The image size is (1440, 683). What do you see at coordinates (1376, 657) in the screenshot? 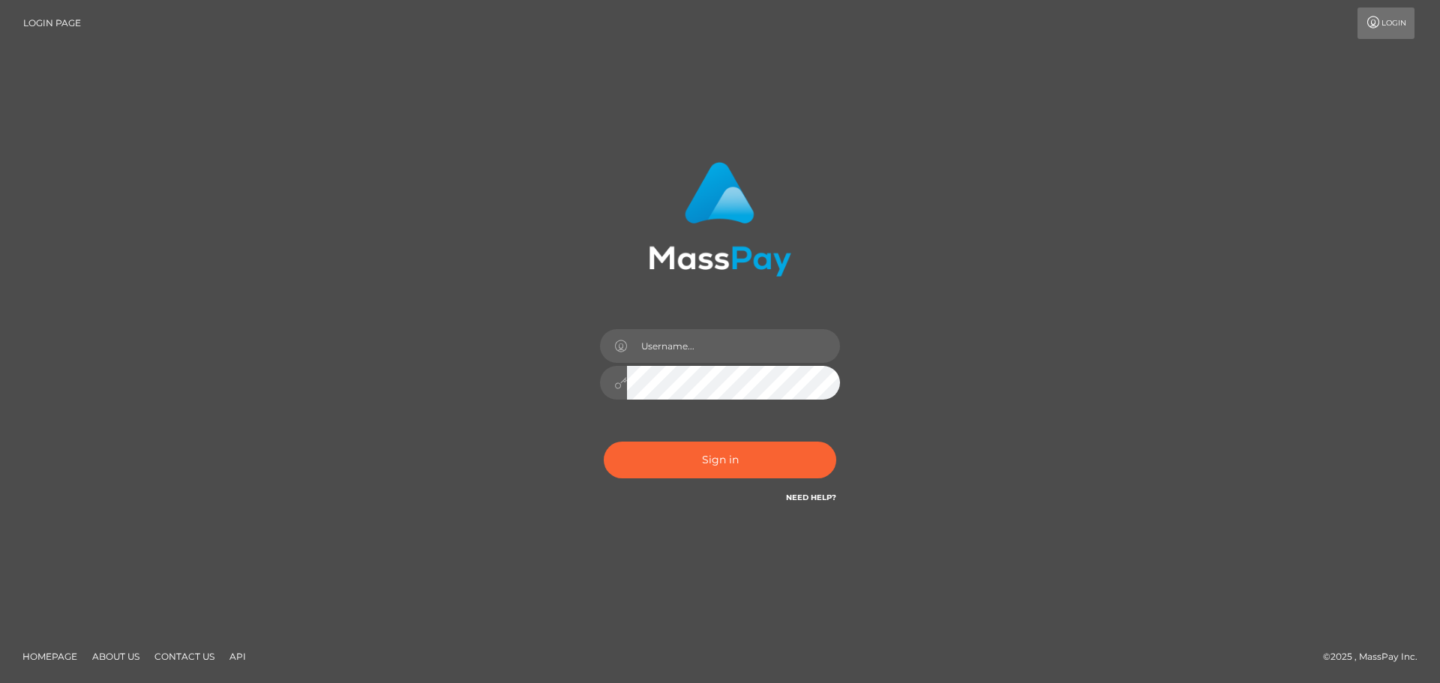
I see `div: © 2025 , MassPay Inc.` at bounding box center [1376, 657].